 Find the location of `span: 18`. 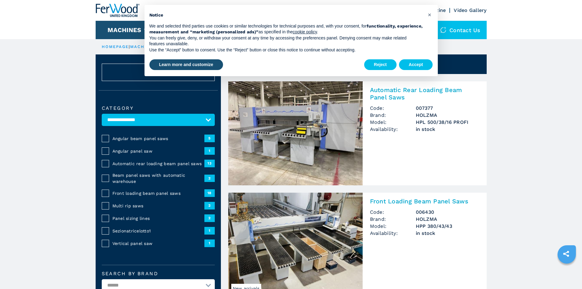

span: 18 is located at coordinates (210, 193).